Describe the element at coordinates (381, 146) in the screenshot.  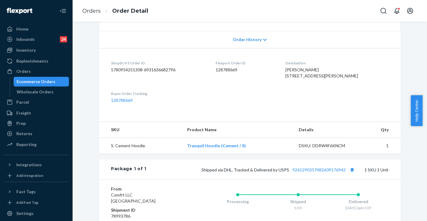
I see `td: 1` at that location.